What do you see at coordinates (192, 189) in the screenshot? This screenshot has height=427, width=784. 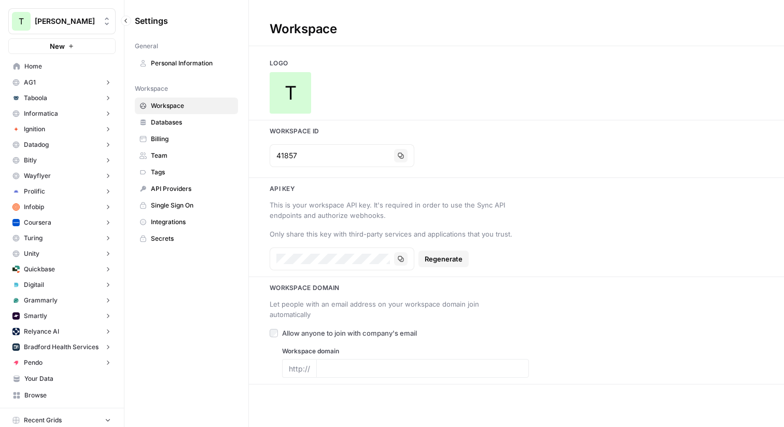 I see `span: API Providers` at bounding box center [192, 189].